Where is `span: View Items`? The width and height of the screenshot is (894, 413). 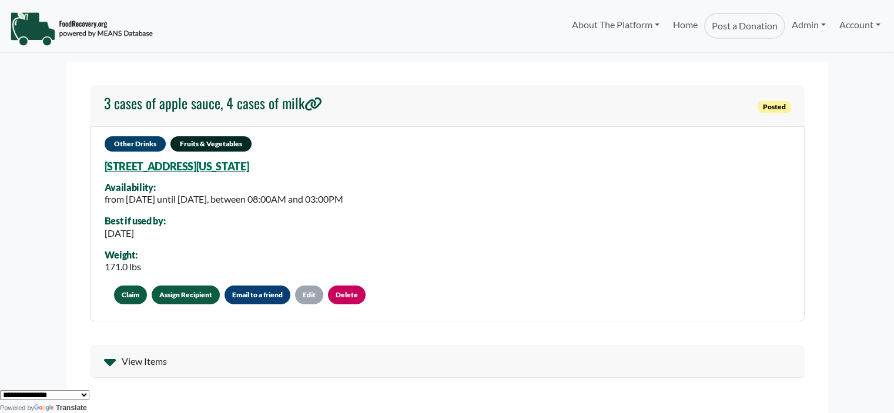 span: View Items is located at coordinates (144, 362).